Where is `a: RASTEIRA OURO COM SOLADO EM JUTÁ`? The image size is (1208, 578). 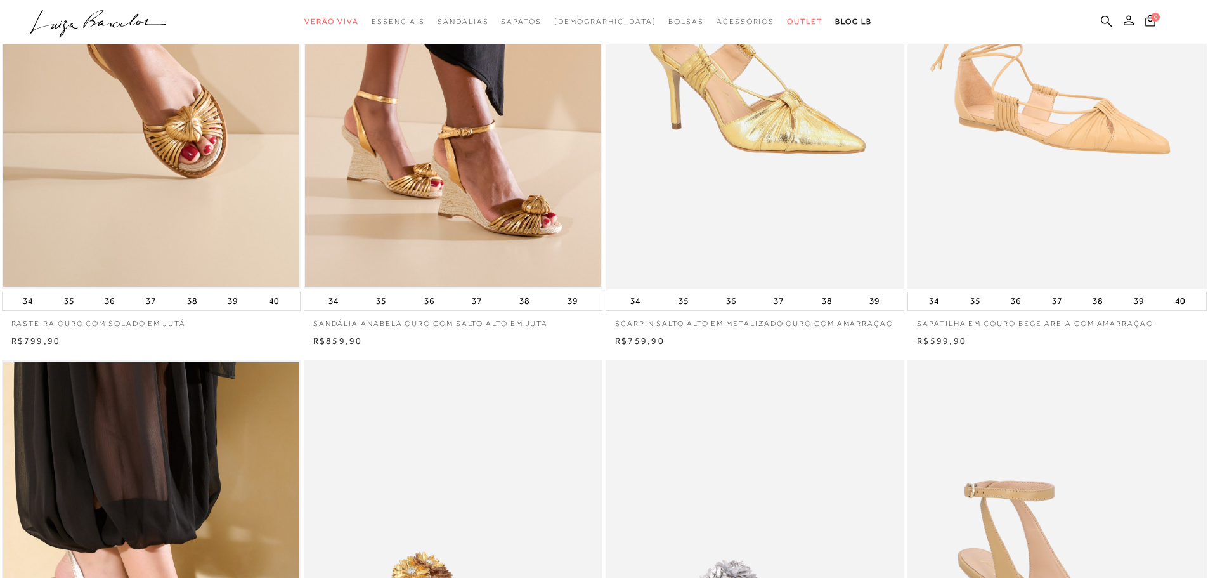
a: RASTEIRA OURO COM SOLADO EM JUTÁ is located at coordinates (151, 320).